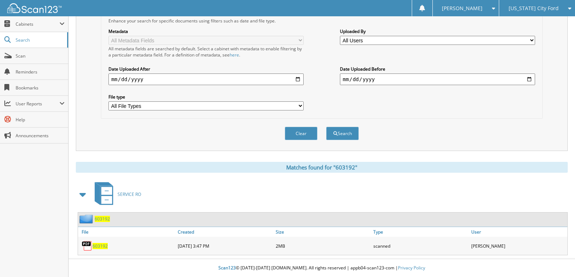 The image size is (575, 277). I want to click on div: 2MB, so click(323, 246).